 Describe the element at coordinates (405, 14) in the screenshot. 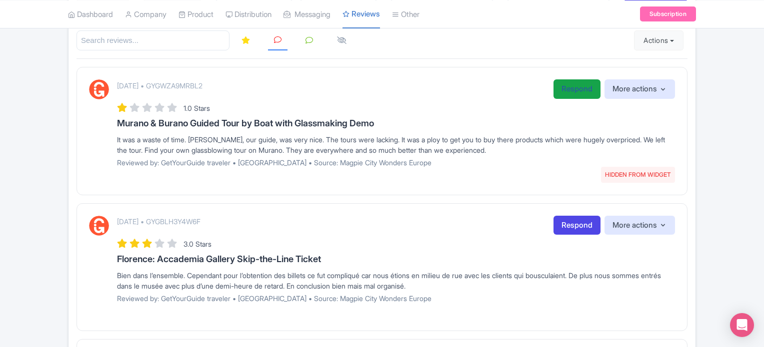

I see `a: Other` at that location.